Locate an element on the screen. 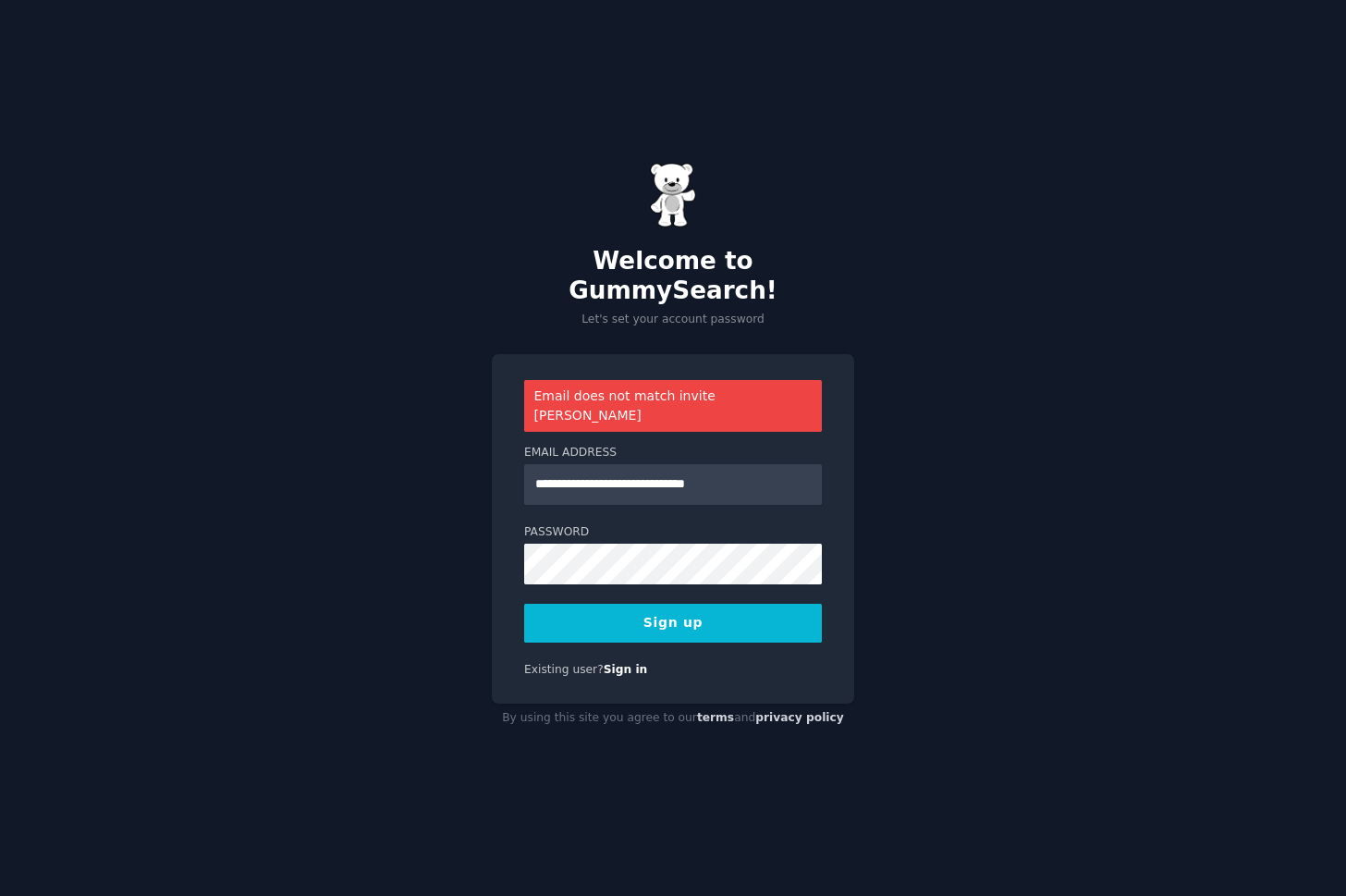 The height and width of the screenshot is (896, 1346). h2: Welcome to GummySearch! is located at coordinates (673, 276).